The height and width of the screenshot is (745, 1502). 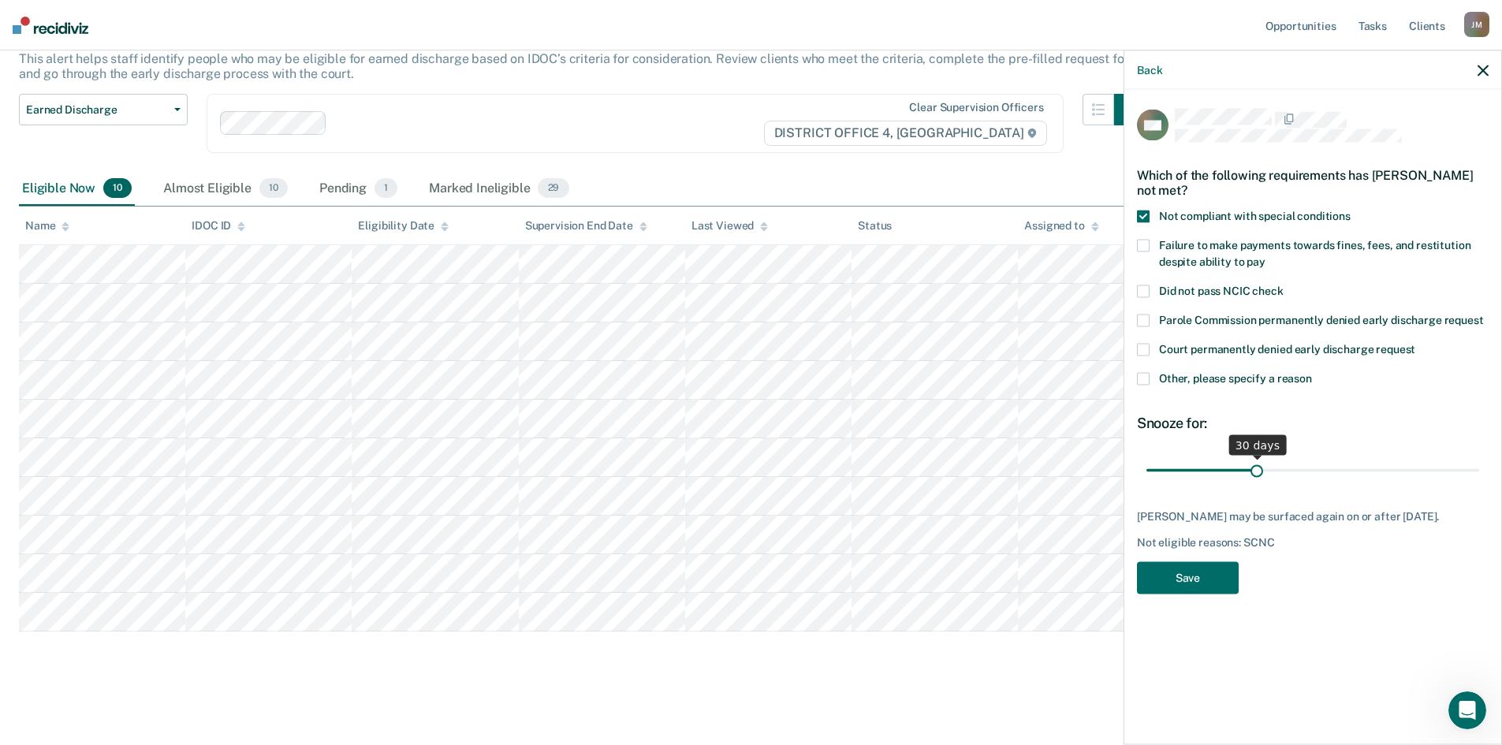 What do you see at coordinates (553, 188) in the screenshot?
I see `span: 29` at bounding box center [553, 188].